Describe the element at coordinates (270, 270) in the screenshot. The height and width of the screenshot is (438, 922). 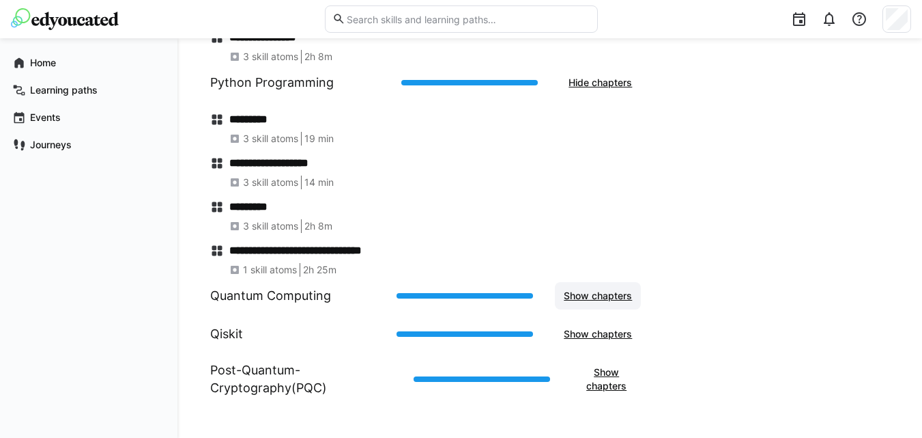
I see `span: 1 skill atoms` at that location.